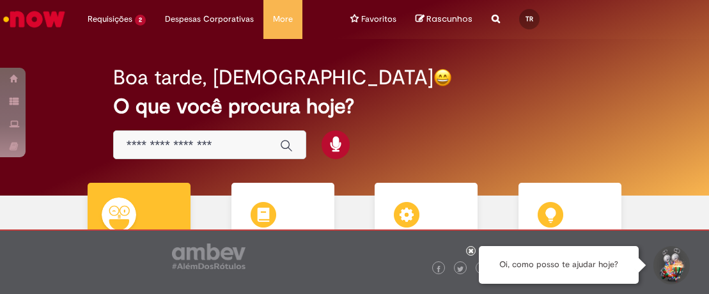 The width and height of the screenshot is (709, 294). I want to click on h2: O que você procura hoje?, so click(354, 106).